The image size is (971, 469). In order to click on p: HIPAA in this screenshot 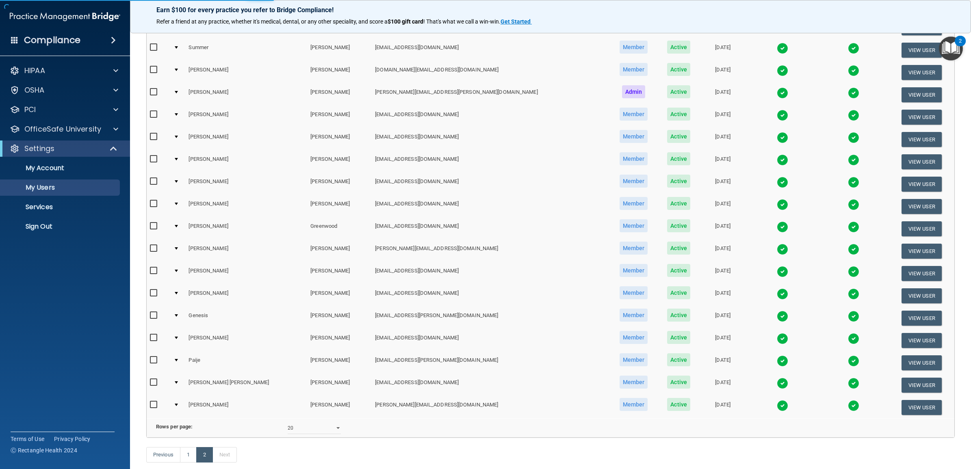, I will do `click(35, 71)`.